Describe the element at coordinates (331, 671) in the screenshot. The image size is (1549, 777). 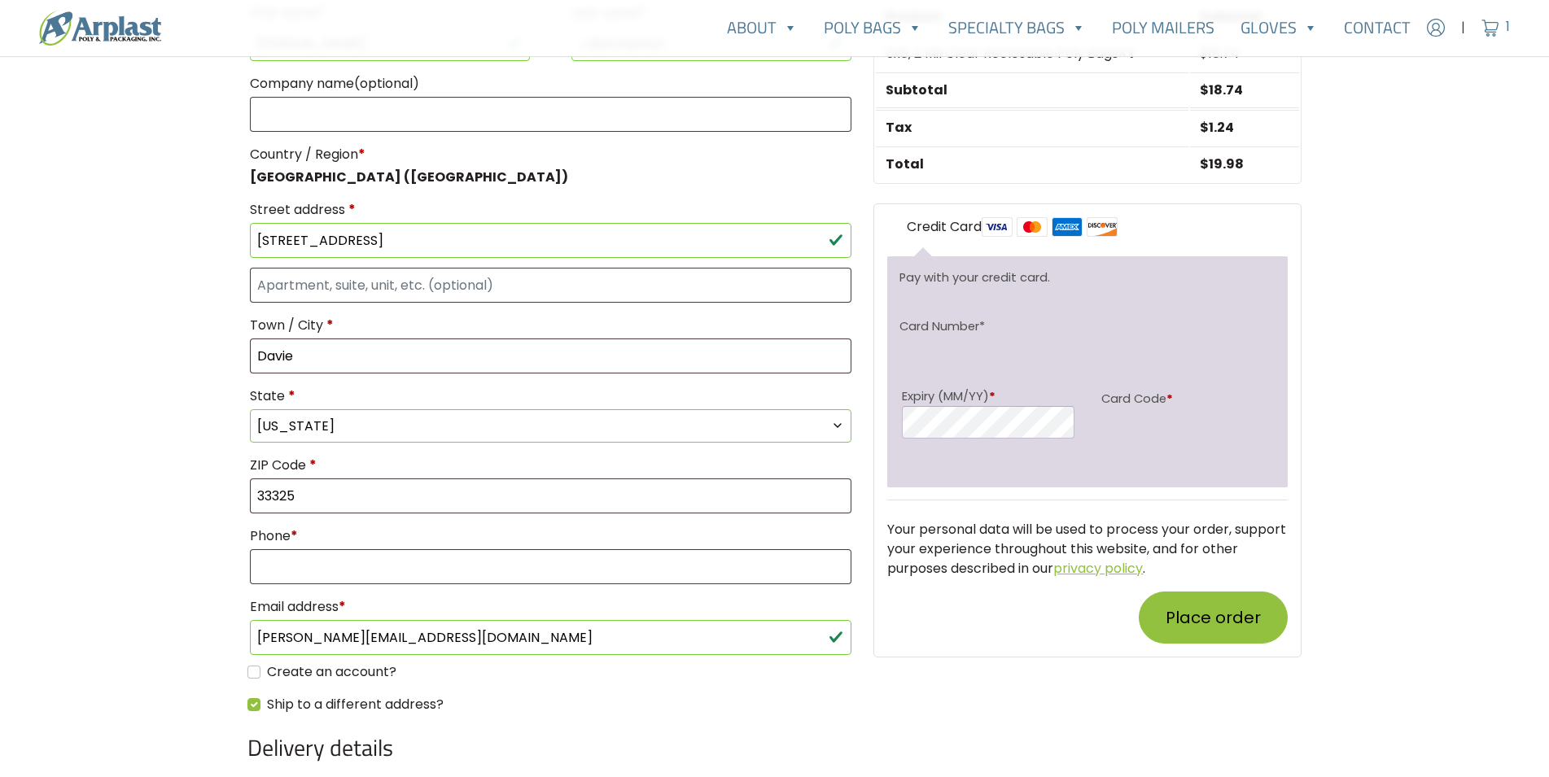
I see `span: Create an account?` at that location.